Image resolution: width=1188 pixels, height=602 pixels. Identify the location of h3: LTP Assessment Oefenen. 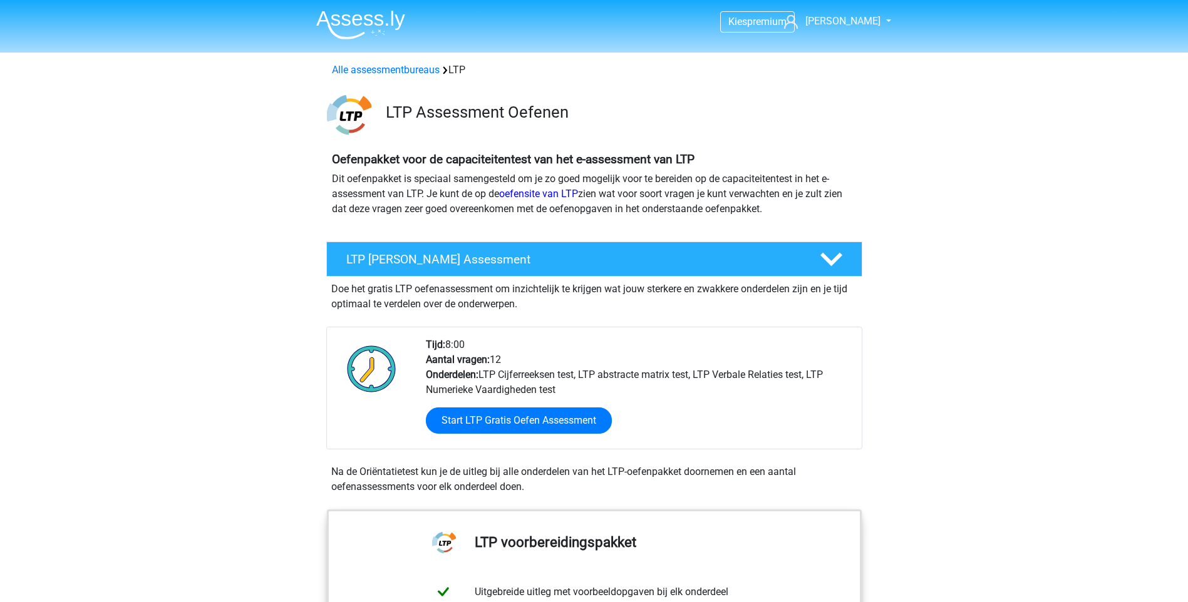
(619, 112).